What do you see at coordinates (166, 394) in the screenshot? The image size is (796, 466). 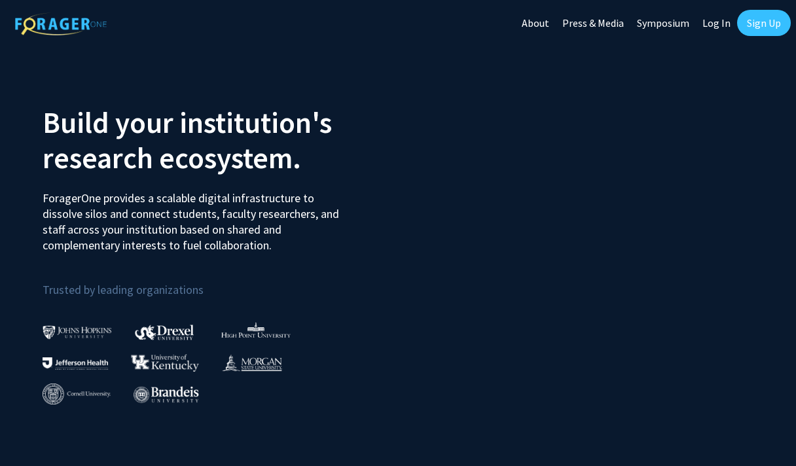 I see `img: Brandeis University` at bounding box center [166, 394].